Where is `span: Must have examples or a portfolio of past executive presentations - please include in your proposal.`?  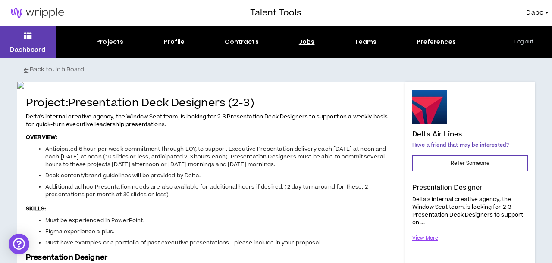
span: Must have examples or a portfolio of past executive presentations - please include in your proposal. is located at coordinates (183, 243).